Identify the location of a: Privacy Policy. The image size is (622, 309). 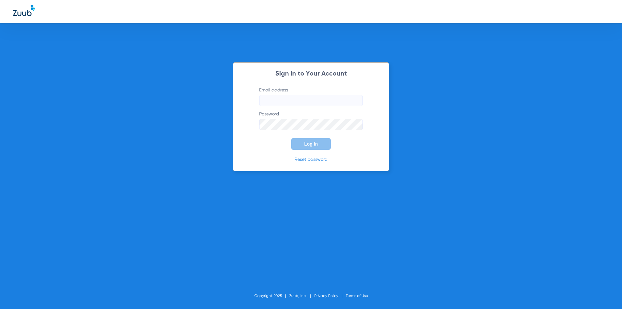
(326, 296).